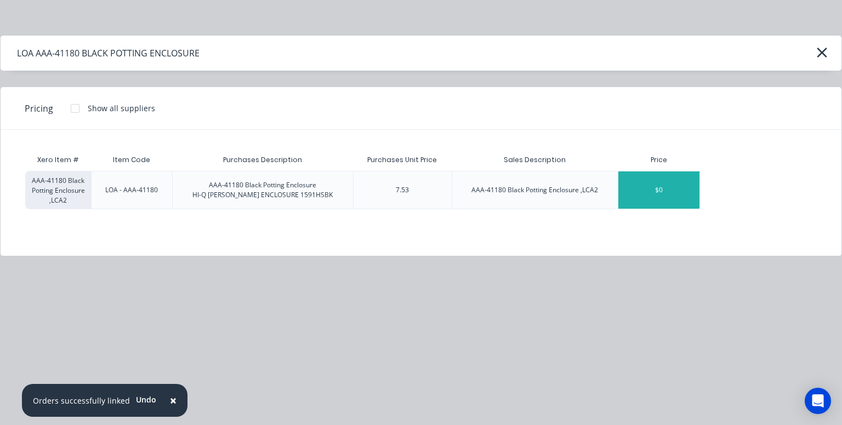 This screenshot has width=842, height=425. Describe the element at coordinates (132, 160) in the screenshot. I see `div: Item Code` at that location.